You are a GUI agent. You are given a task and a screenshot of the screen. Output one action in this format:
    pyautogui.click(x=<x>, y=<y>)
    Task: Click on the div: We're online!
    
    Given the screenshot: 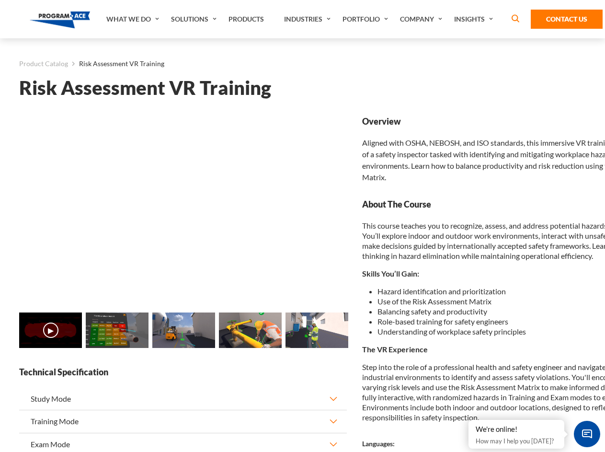 What is the action you would take?
    pyautogui.click(x=516, y=429)
    